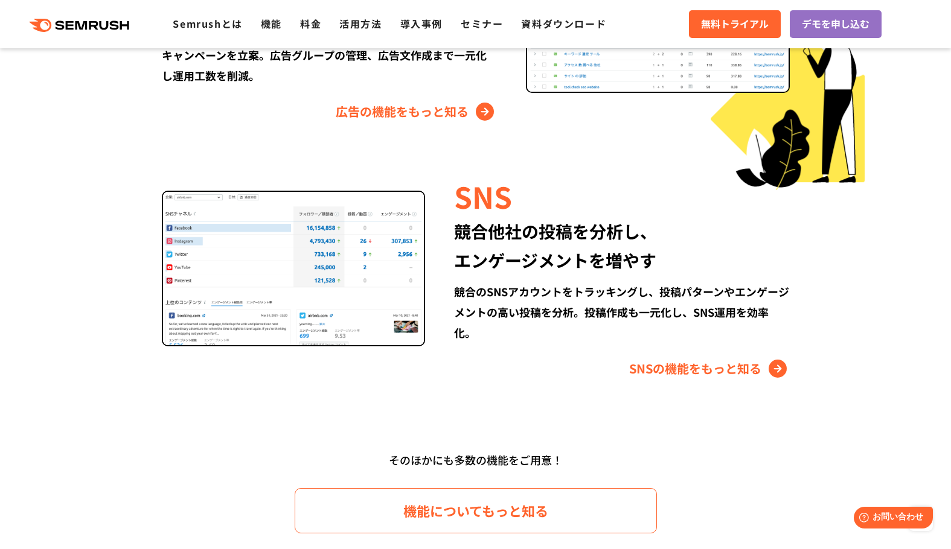 This screenshot has width=951, height=549. I want to click on span: お問い合わせ, so click(54, 15).